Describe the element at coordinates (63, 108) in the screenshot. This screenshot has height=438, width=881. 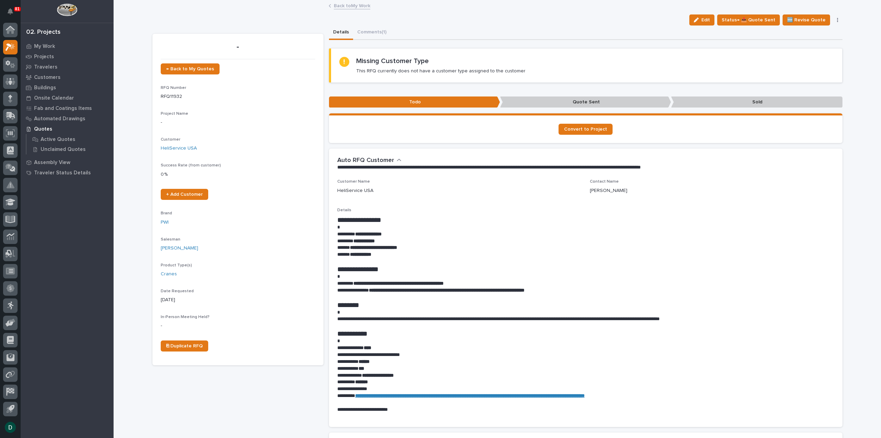
I see `p: Fab and Coatings Items` at that location.